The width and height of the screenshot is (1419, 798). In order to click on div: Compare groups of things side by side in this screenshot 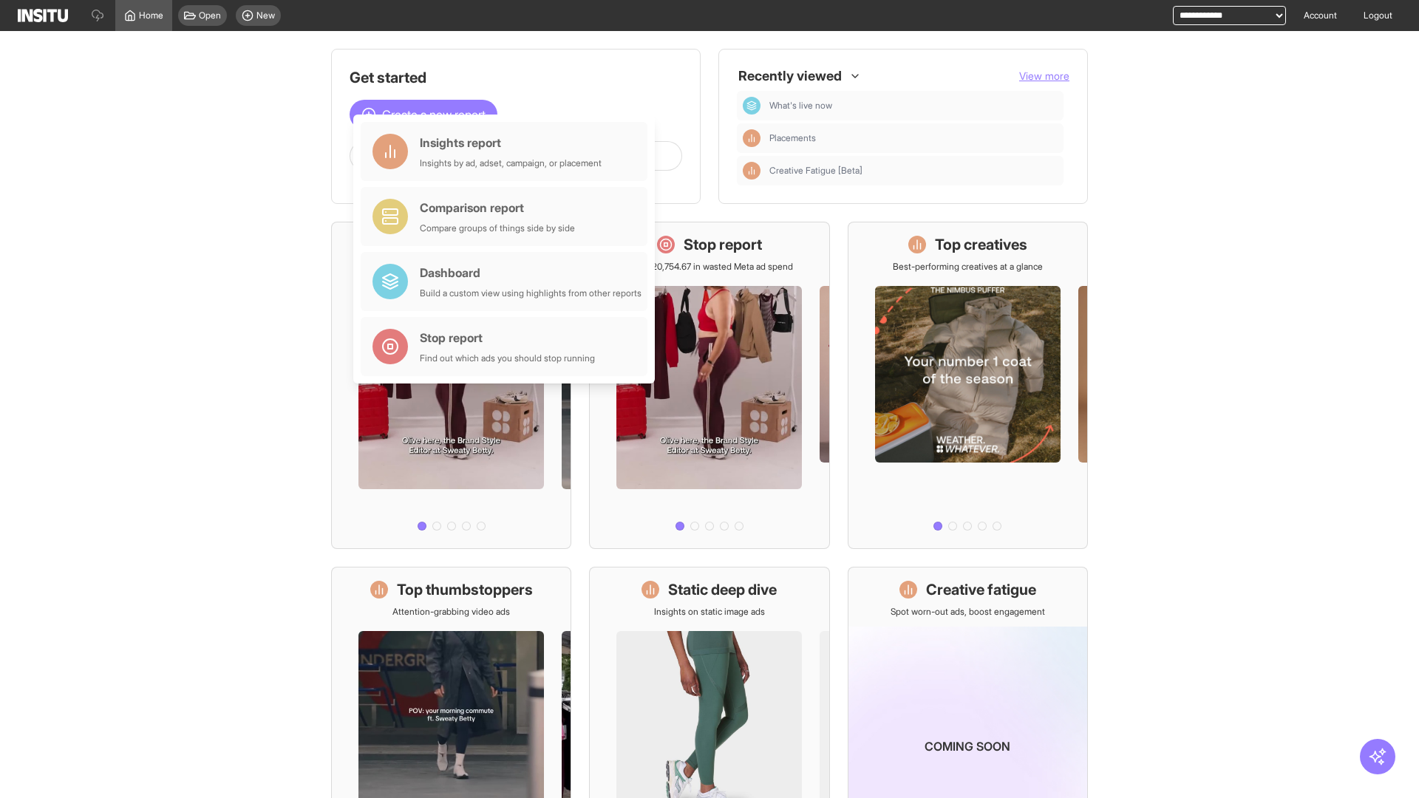, I will do `click(497, 228)`.